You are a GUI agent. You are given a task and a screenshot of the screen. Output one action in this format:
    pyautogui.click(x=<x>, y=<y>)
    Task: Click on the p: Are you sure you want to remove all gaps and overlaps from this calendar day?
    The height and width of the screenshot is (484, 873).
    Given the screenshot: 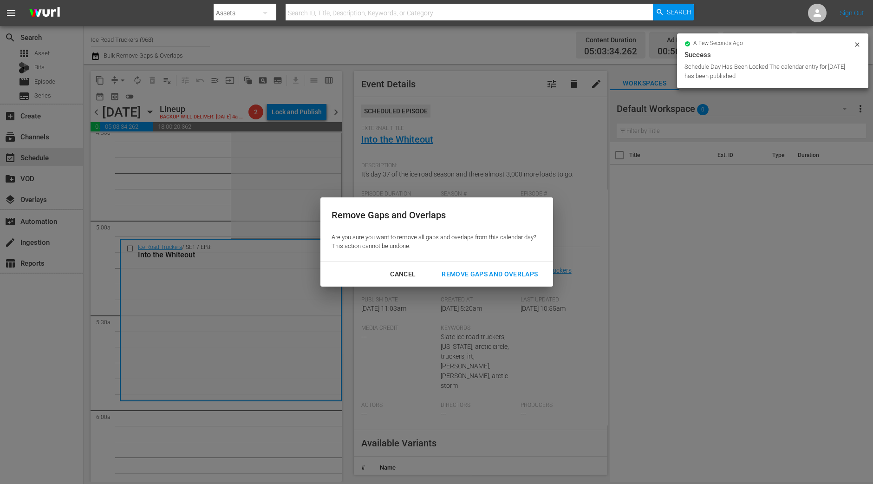 What is the action you would take?
    pyautogui.click(x=434, y=237)
    